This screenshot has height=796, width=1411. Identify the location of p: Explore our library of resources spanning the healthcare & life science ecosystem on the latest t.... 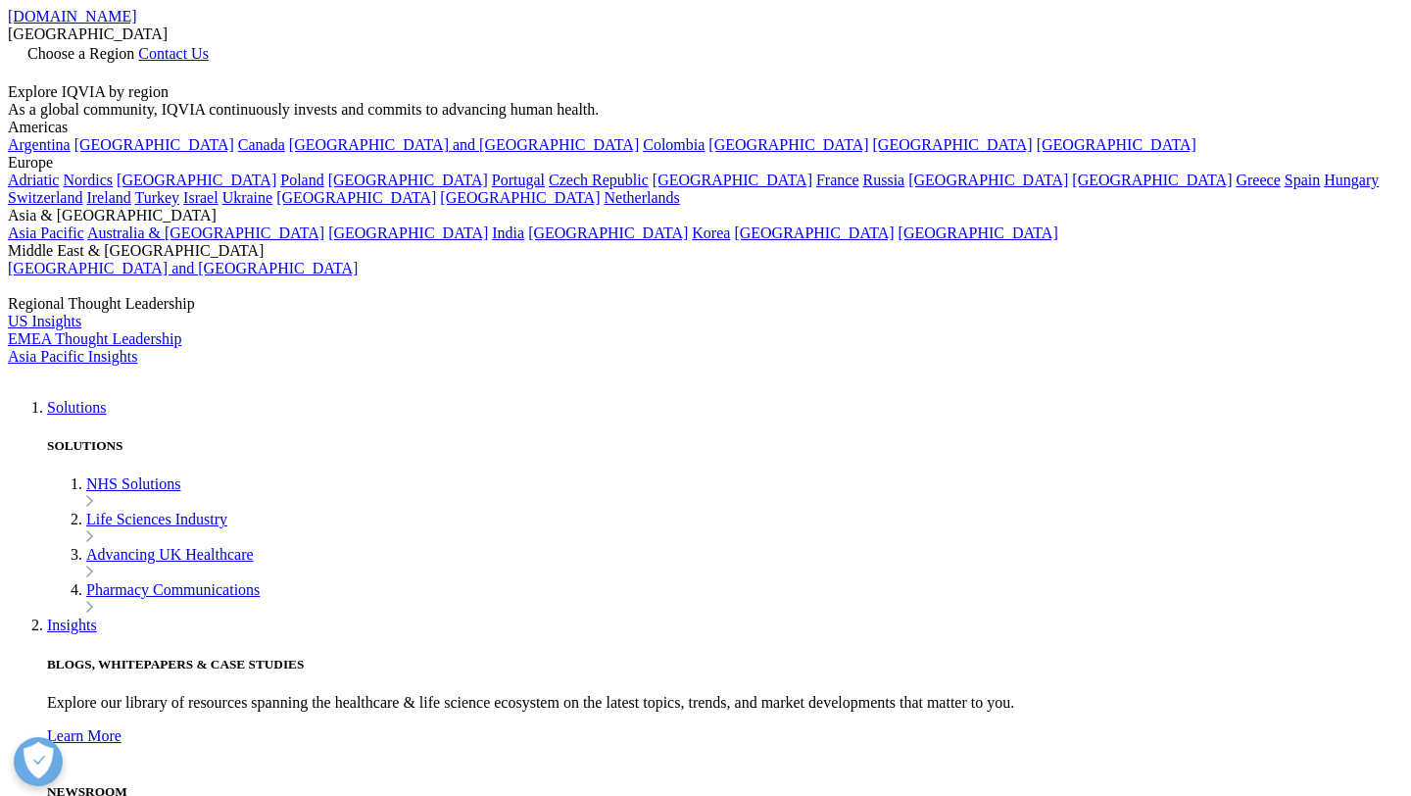
(725, 703).